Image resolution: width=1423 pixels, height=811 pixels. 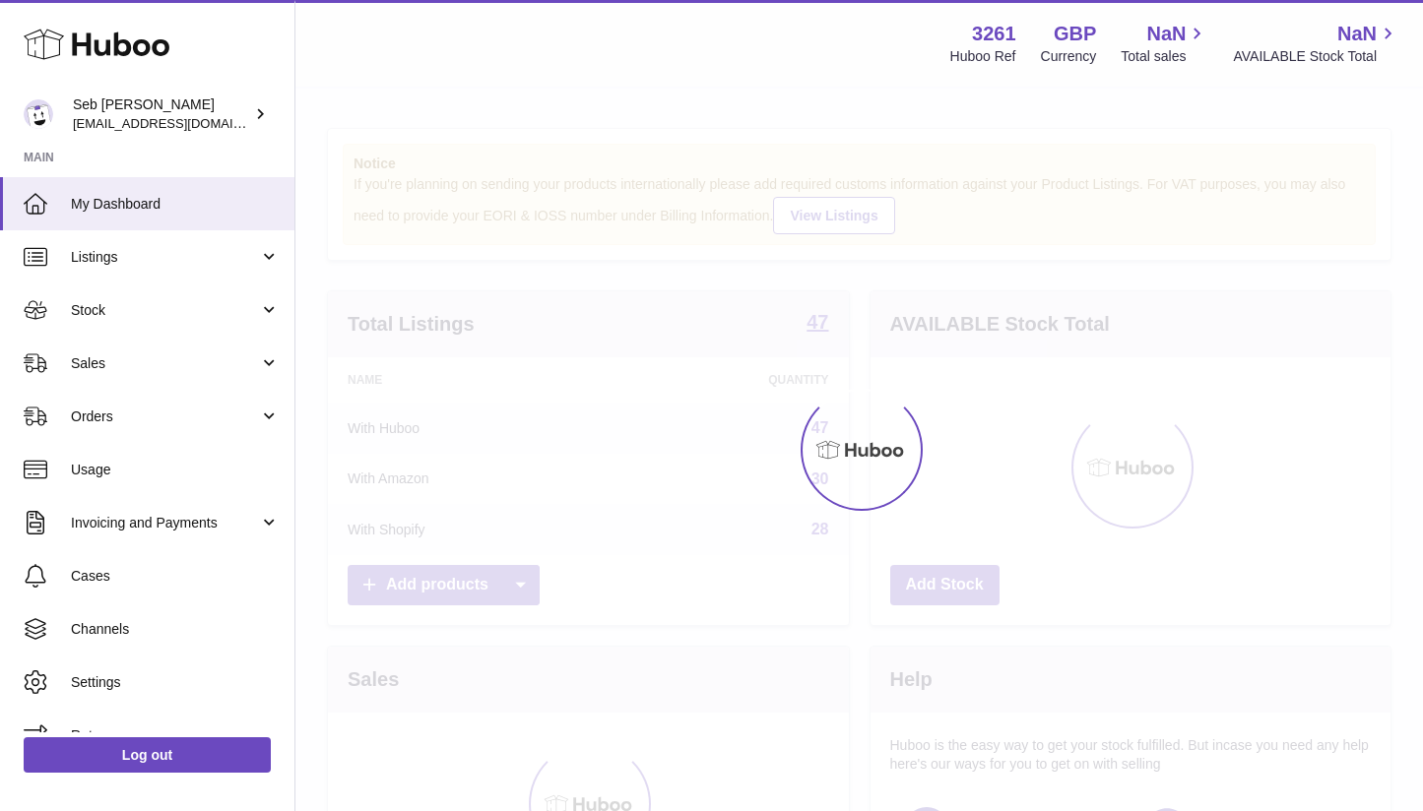 I want to click on span: Channels, so click(x=175, y=629).